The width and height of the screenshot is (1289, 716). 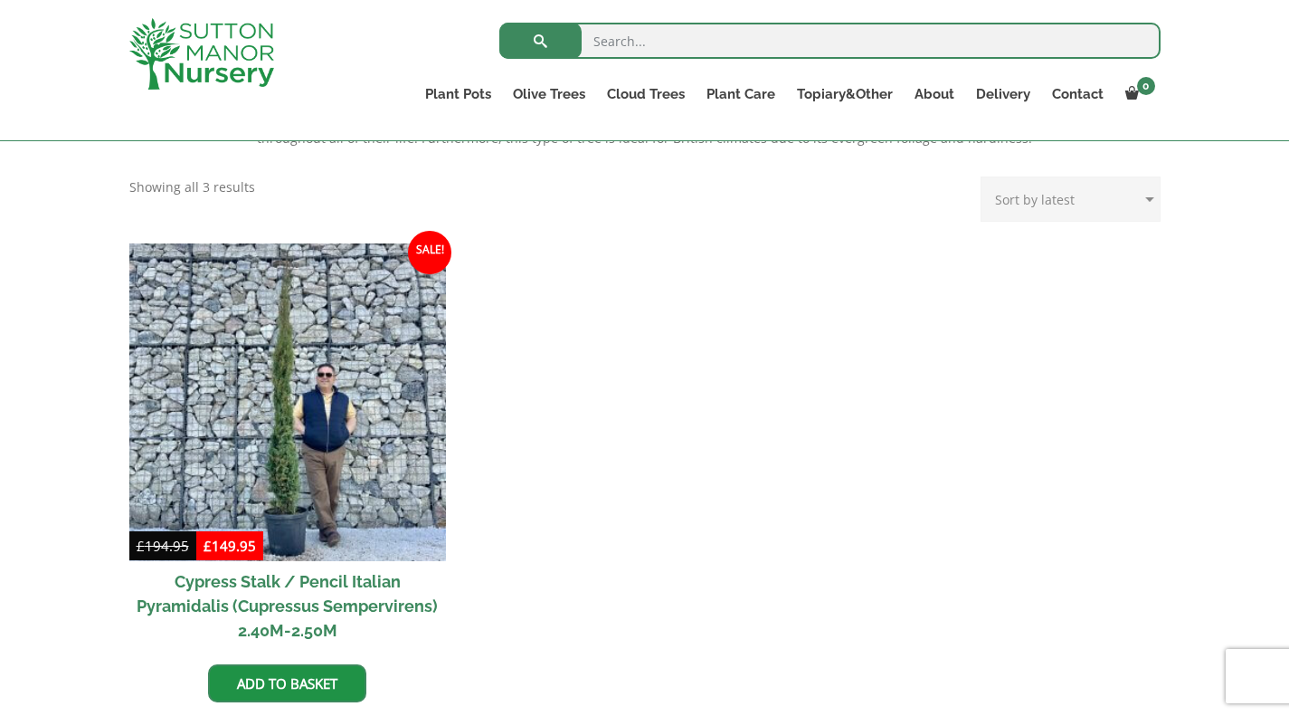 I want to click on bdi: 194.95, so click(x=163, y=546).